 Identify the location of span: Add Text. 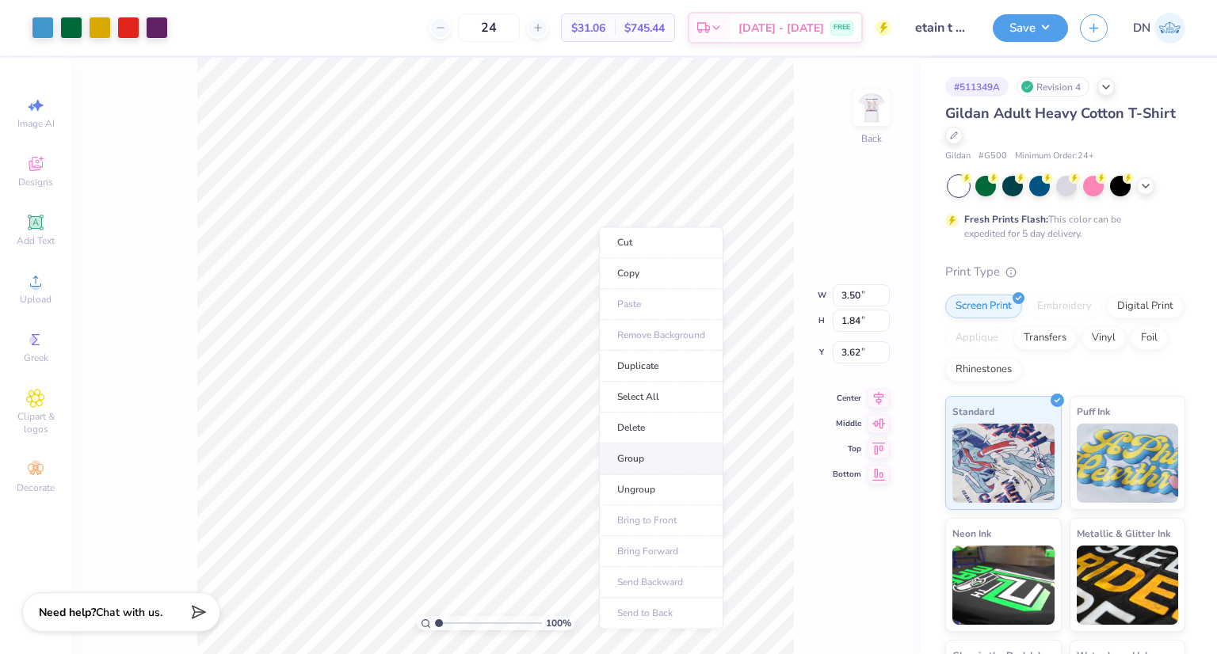
(36, 241).